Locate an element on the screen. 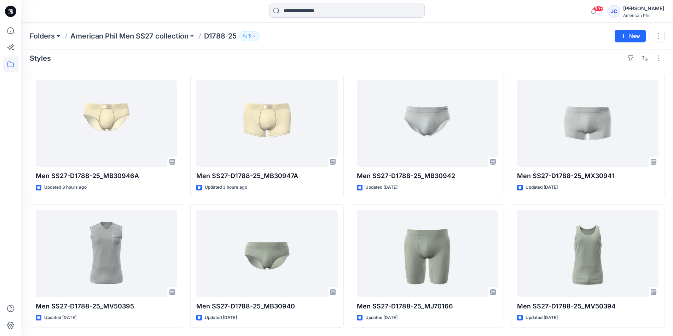  a: Men SS27-D1788-25_MX30941 is located at coordinates (588, 123).